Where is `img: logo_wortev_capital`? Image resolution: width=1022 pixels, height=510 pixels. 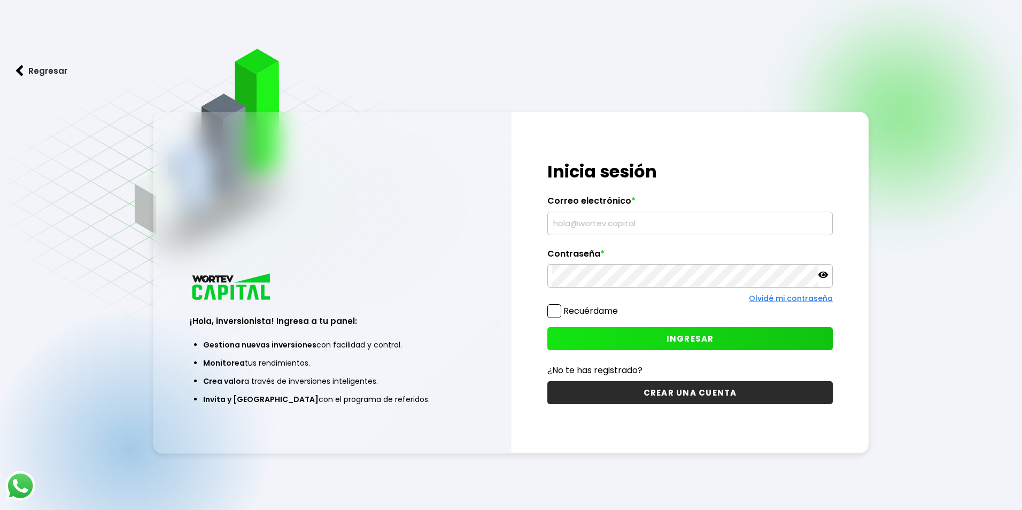 img: logo_wortev_capital is located at coordinates (232, 288).